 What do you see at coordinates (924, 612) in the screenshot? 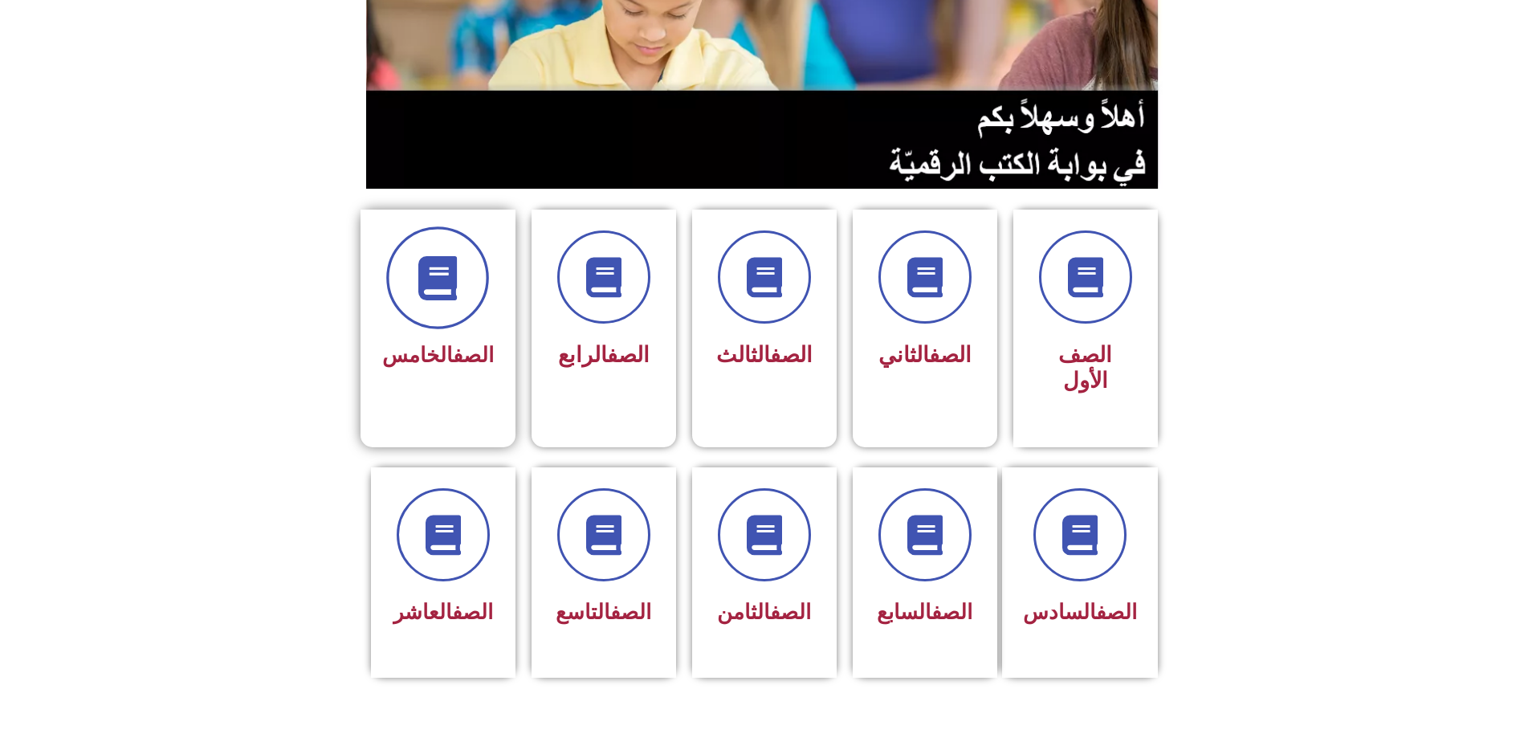
I see `span: السابع` at bounding box center [924, 612].